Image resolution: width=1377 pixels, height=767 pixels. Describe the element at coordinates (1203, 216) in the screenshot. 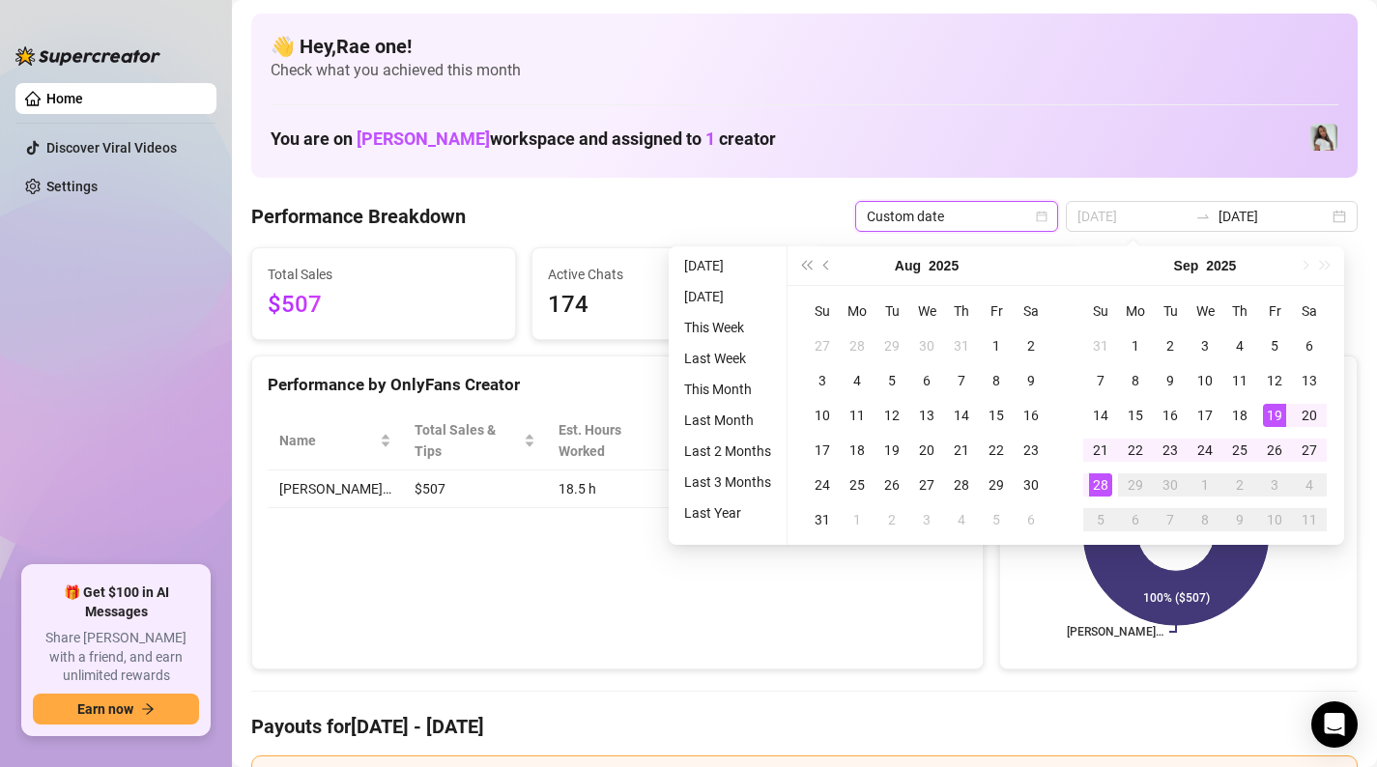

I see `span: to` at that location.